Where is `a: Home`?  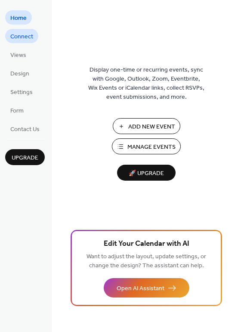 a: Home is located at coordinates (19, 17).